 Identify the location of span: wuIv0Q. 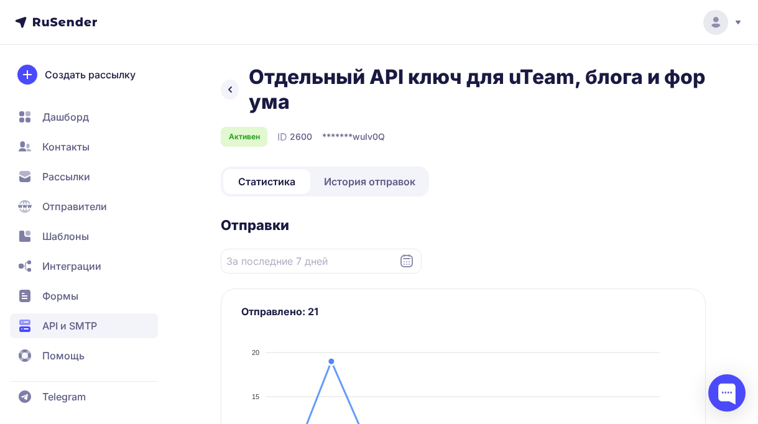
(369, 137).